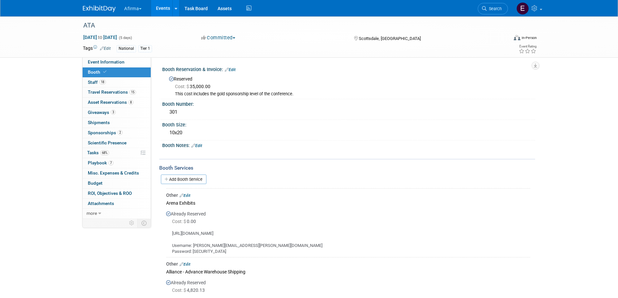 This screenshot has height=298, width=618. I want to click on img: ExhibitDay, so click(99, 9).